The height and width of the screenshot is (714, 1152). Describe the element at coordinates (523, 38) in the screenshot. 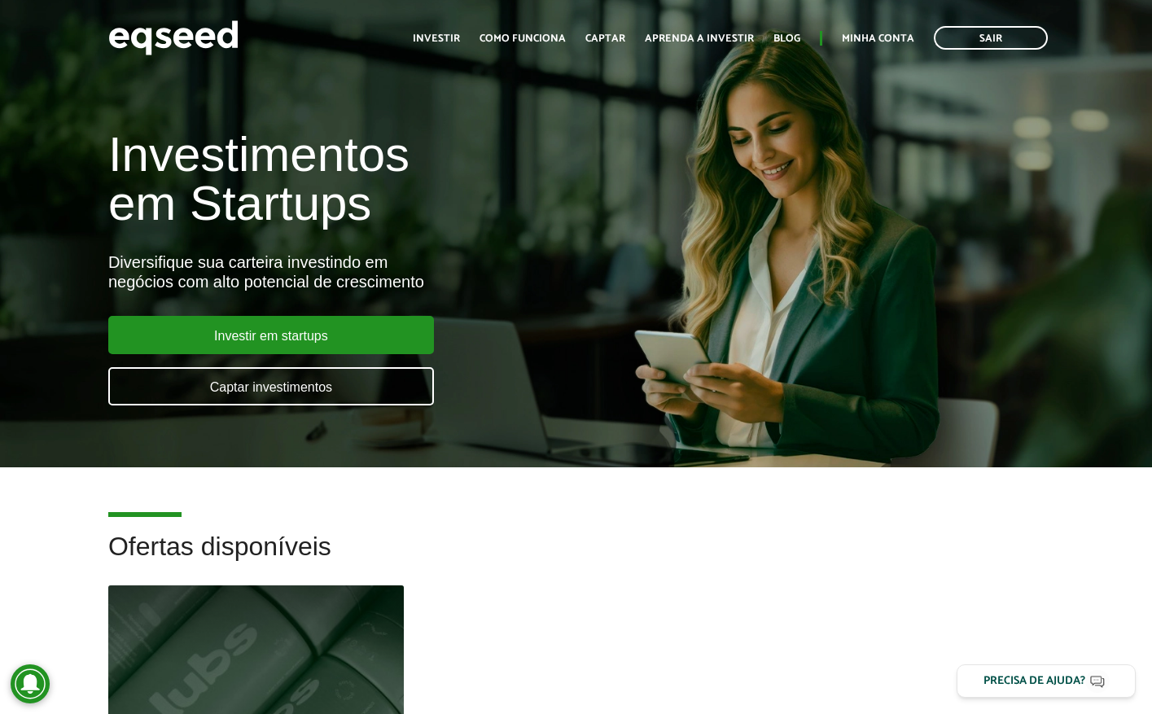

I see `a: Como funciona` at that location.